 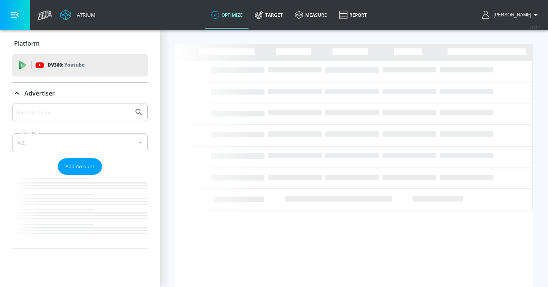 I want to click on label: Sort By, so click(x=30, y=133).